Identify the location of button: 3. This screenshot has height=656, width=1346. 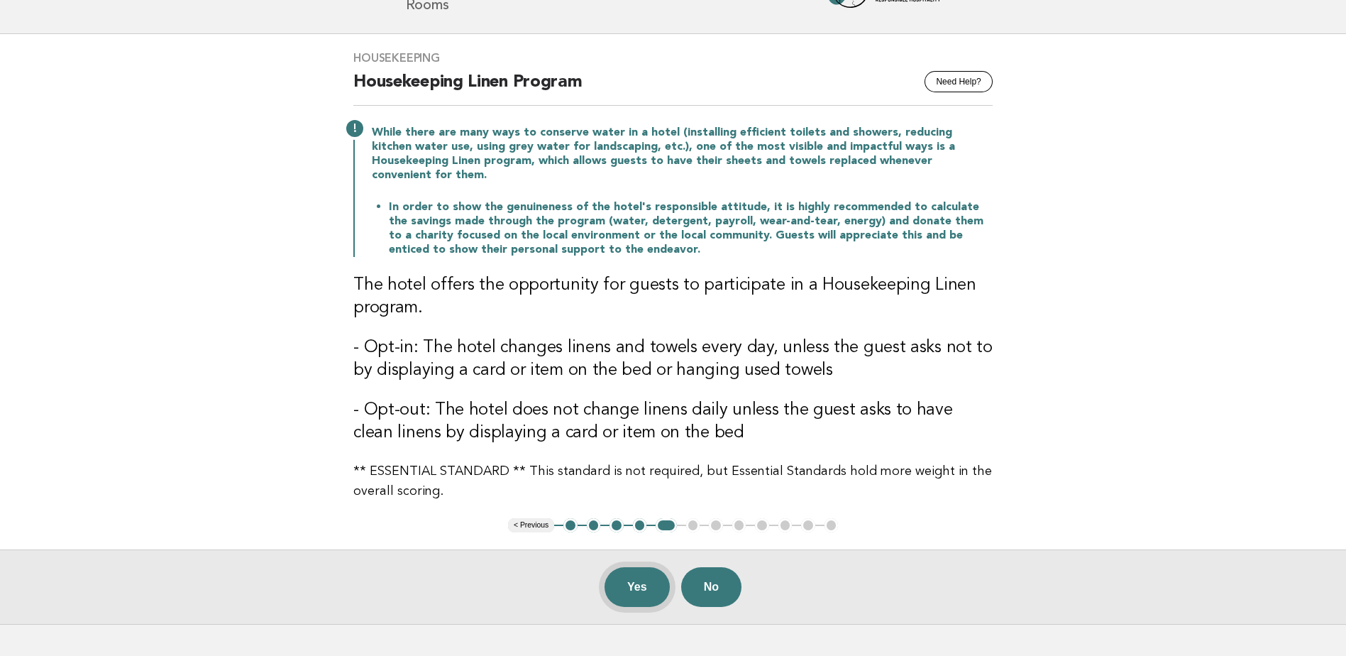
(617, 525).